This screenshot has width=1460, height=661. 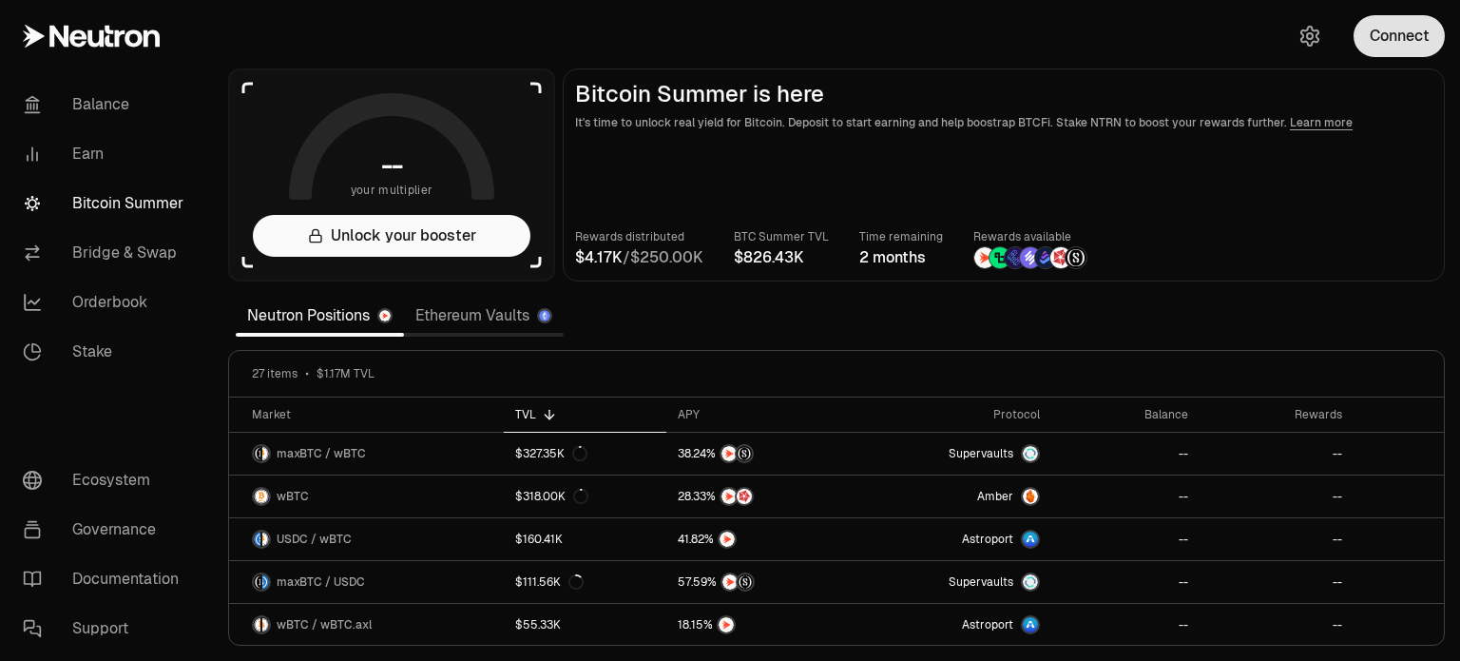 What do you see at coordinates (106, 579) in the screenshot?
I see `a: Documentation` at bounding box center [106, 579].